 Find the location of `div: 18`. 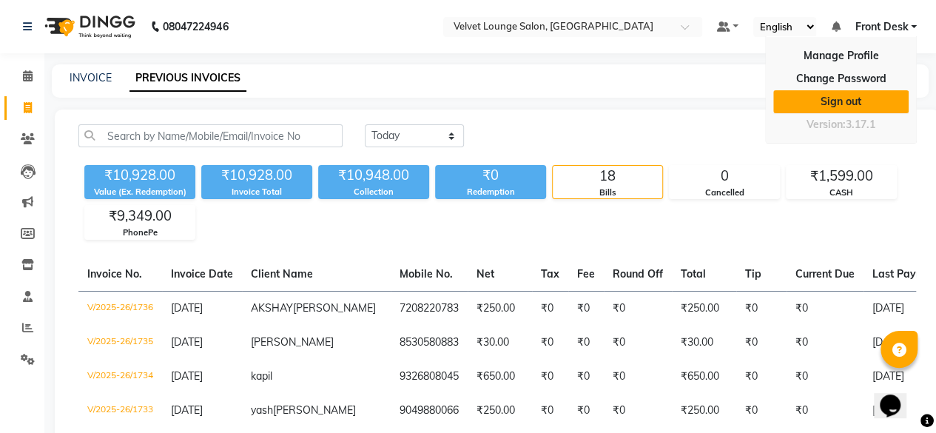

div: 18 is located at coordinates (607, 176).